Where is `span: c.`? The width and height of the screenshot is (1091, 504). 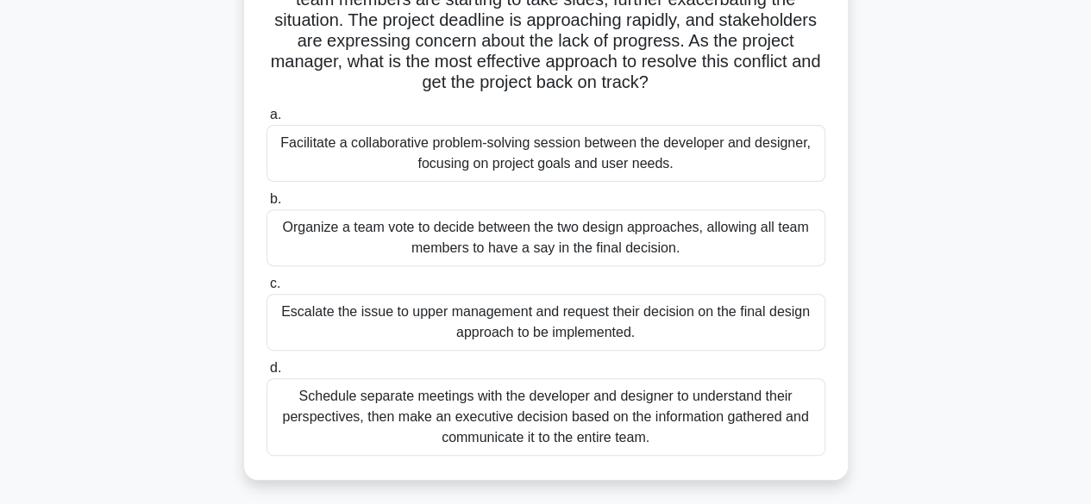
span: c. is located at coordinates (275, 283).